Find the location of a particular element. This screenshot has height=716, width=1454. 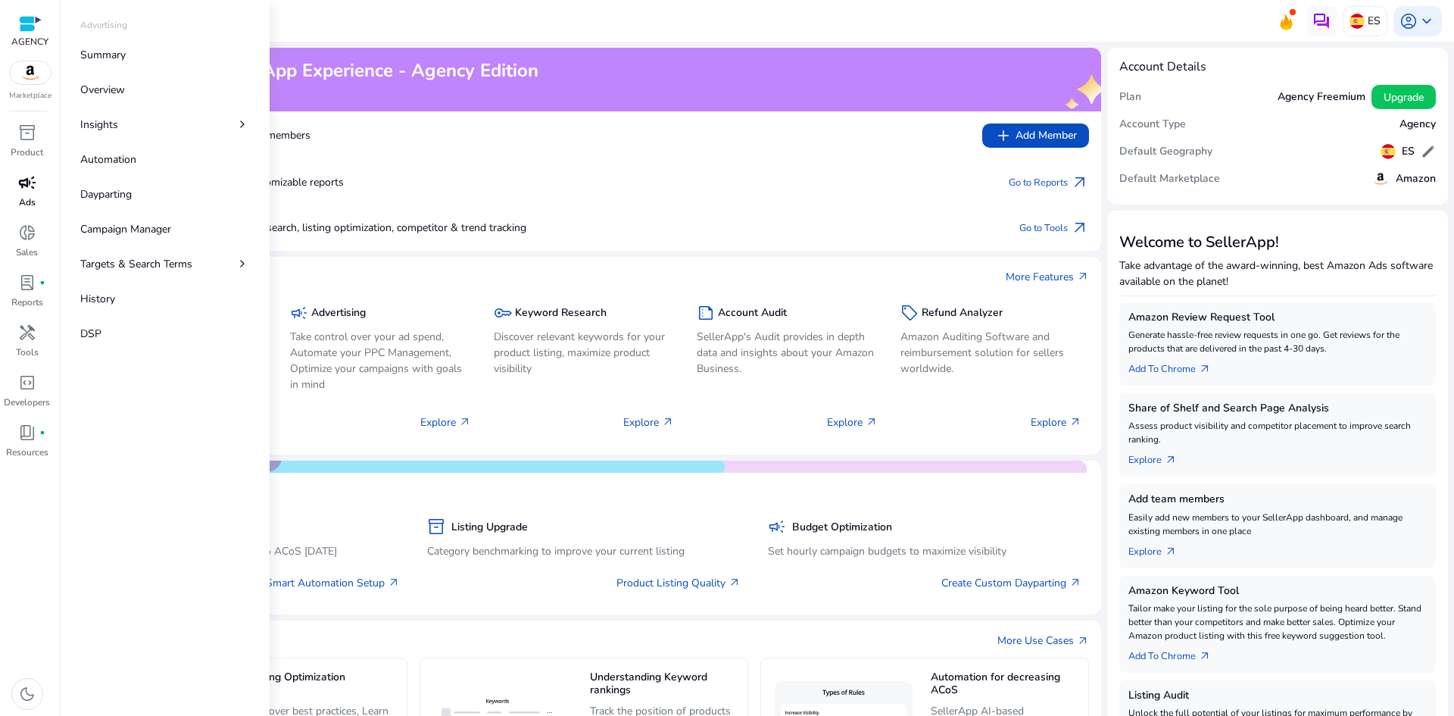

h5: Listing Audit is located at coordinates (1278, 695).